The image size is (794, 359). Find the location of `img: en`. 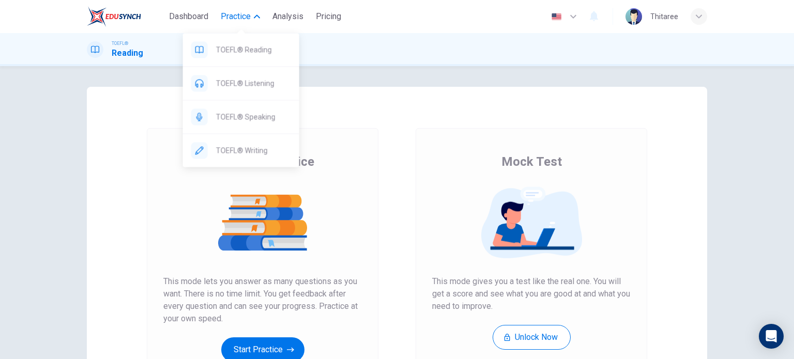

img: en is located at coordinates (556, 17).